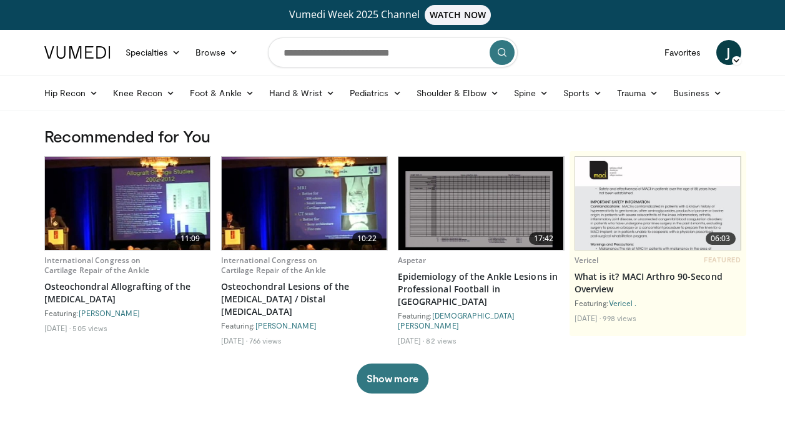  Describe the element at coordinates (90, 328) in the screenshot. I see `li: 505 views` at that location.